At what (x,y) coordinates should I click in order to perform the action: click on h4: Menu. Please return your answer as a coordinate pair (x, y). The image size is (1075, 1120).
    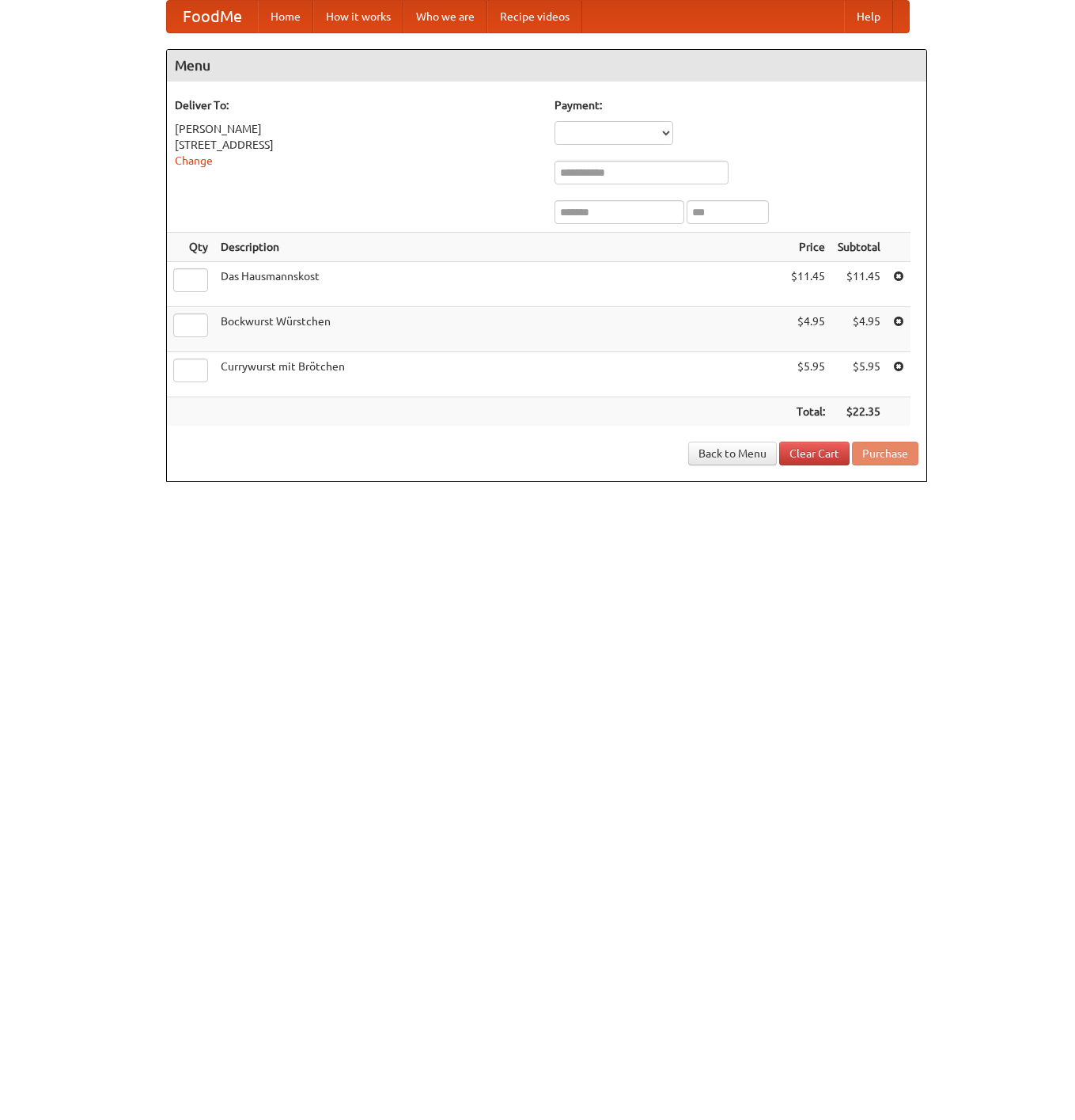
    Looking at the image, I should click on (547, 65).